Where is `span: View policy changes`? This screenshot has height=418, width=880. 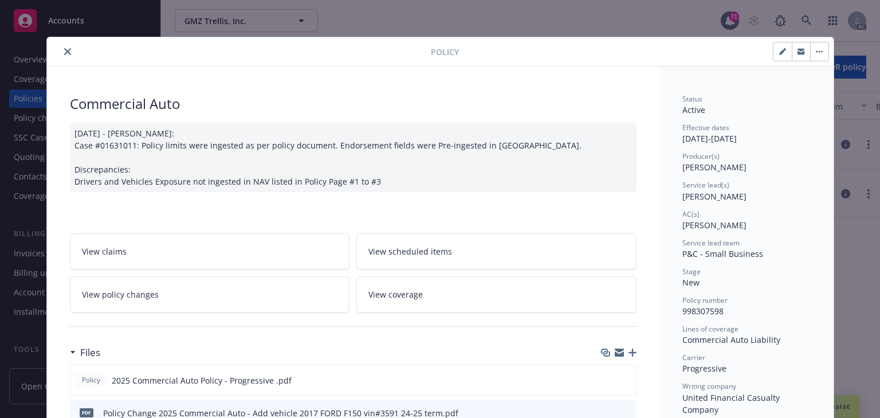
span: View policy changes is located at coordinates (120, 294).